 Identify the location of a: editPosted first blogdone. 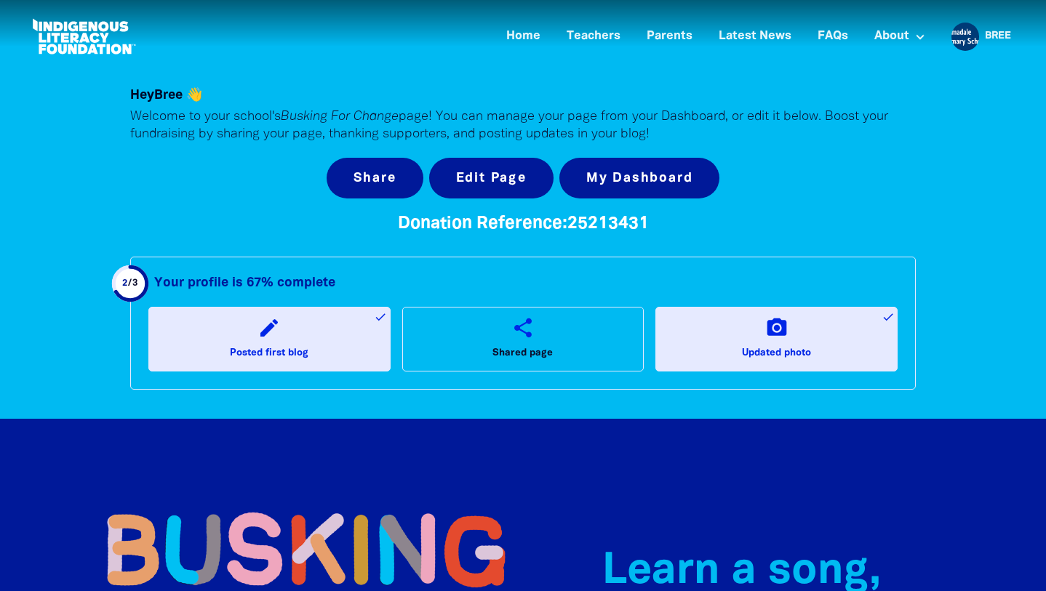
(269, 339).